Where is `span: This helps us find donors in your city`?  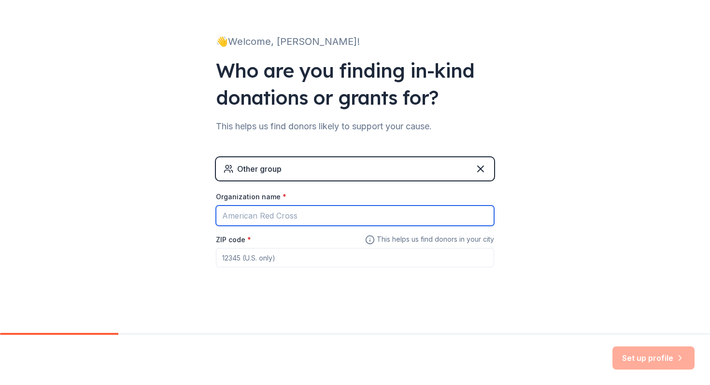 span: This helps us find donors in your city is located at coordinates (429, 240).